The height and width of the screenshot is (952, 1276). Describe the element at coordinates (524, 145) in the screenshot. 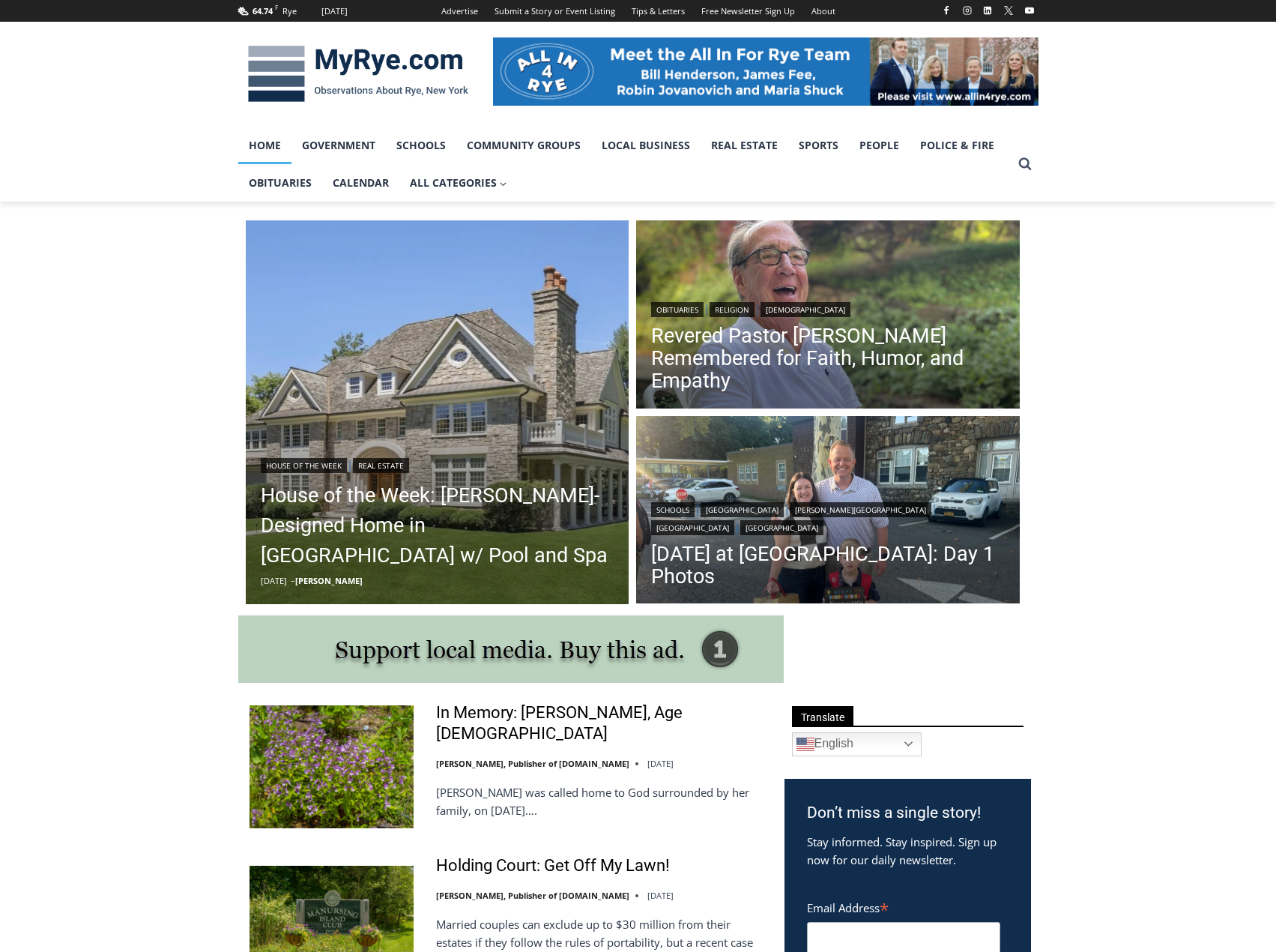

I see `a: Community Groups` at that location.